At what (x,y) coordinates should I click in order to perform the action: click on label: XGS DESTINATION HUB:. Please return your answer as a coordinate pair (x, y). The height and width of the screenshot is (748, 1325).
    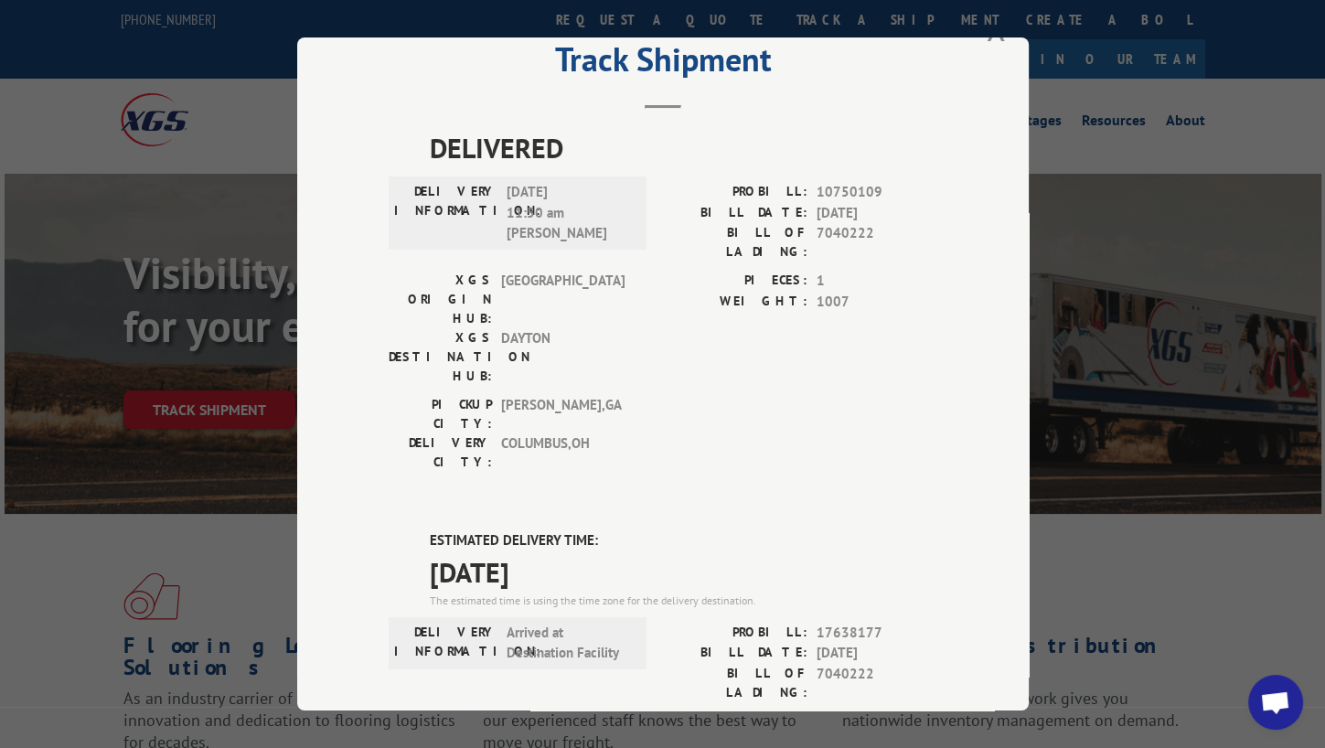
    Looking at the image, I should click on (440, 357).